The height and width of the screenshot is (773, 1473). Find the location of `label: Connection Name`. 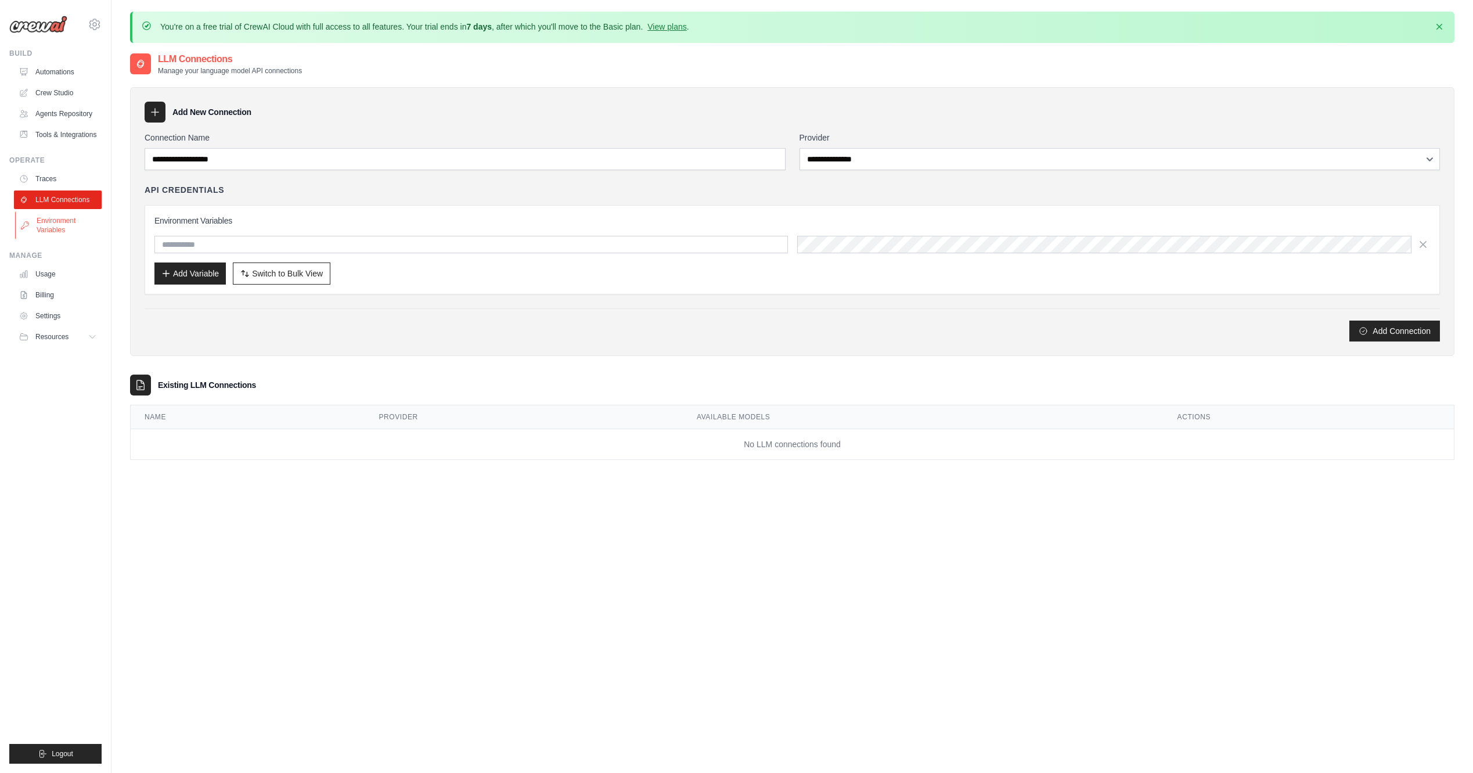

label: Connection Name is located at coordinates (465, 138).